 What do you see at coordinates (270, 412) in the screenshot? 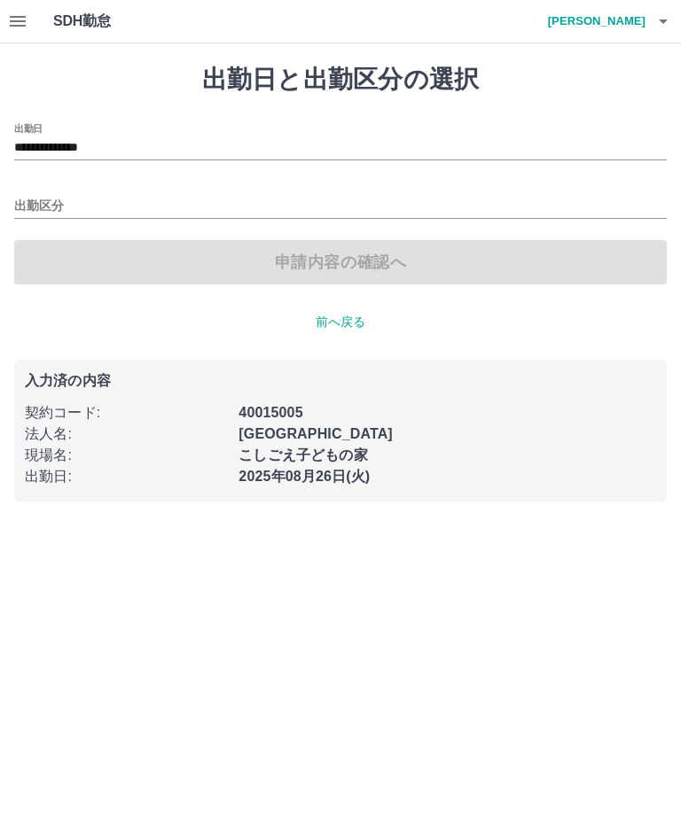
I see `b: 40015005` at bounding box center [270, 412].